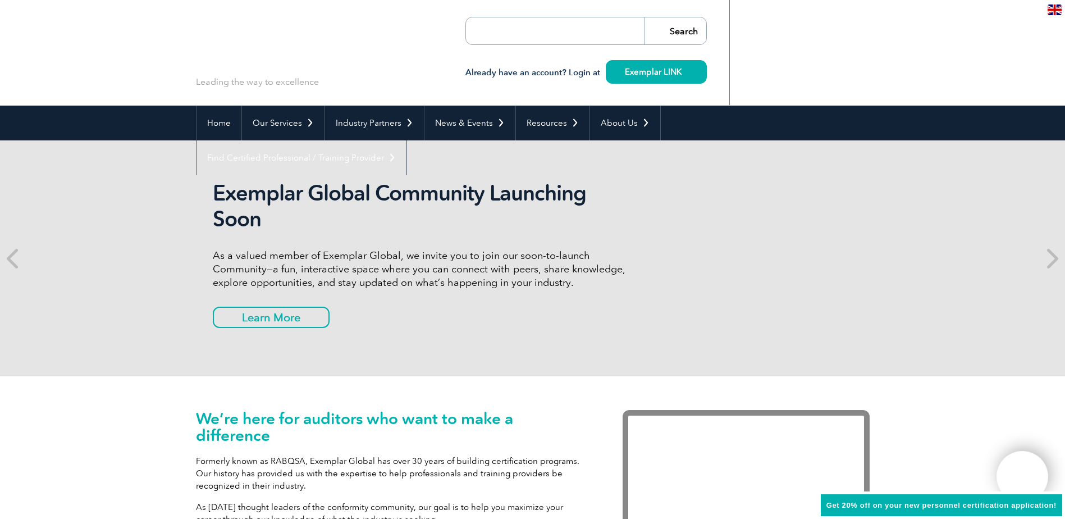 This screenshot has height=519, width=1065. I want to click on a: Resources, so click(552, 123).